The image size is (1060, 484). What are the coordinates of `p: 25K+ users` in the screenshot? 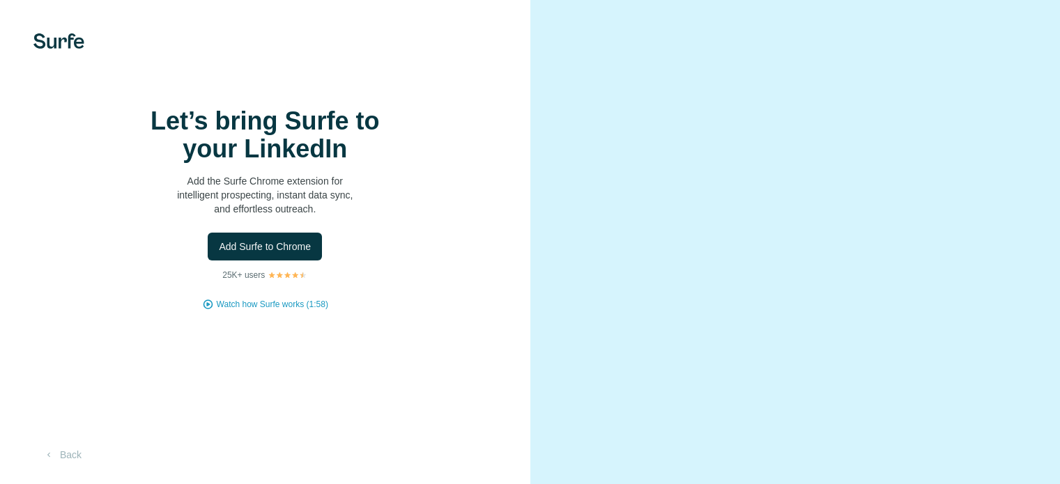 It's located at (243, 275).